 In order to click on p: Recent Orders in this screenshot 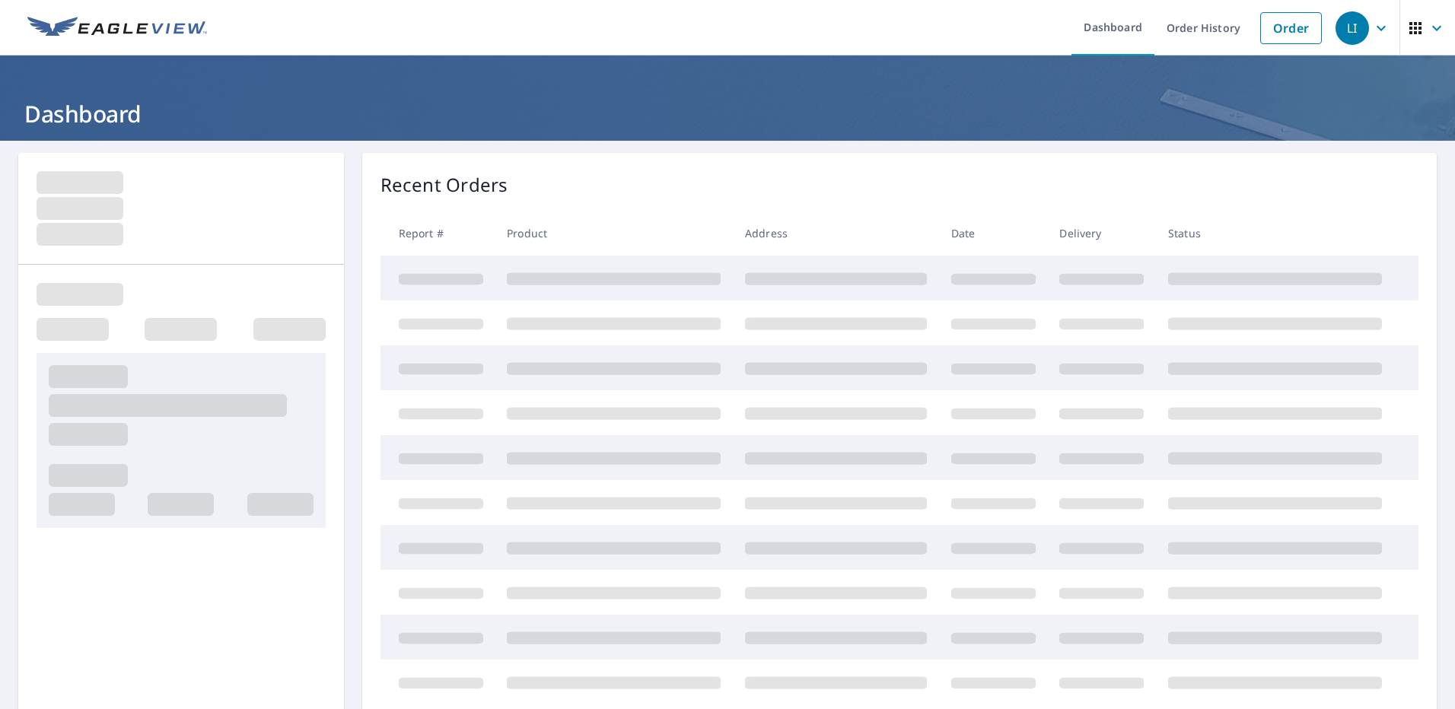, I will do `click(444, 185)`.